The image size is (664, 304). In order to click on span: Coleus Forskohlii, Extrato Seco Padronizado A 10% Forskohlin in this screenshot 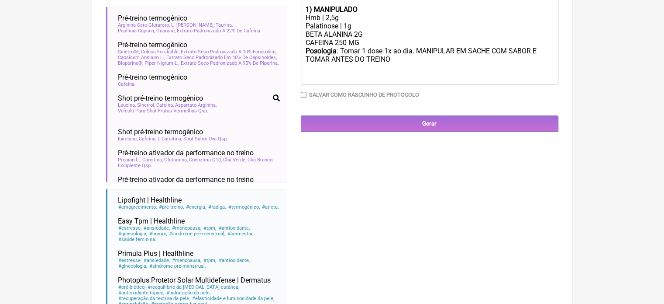, I will do `click(209, 52)`.